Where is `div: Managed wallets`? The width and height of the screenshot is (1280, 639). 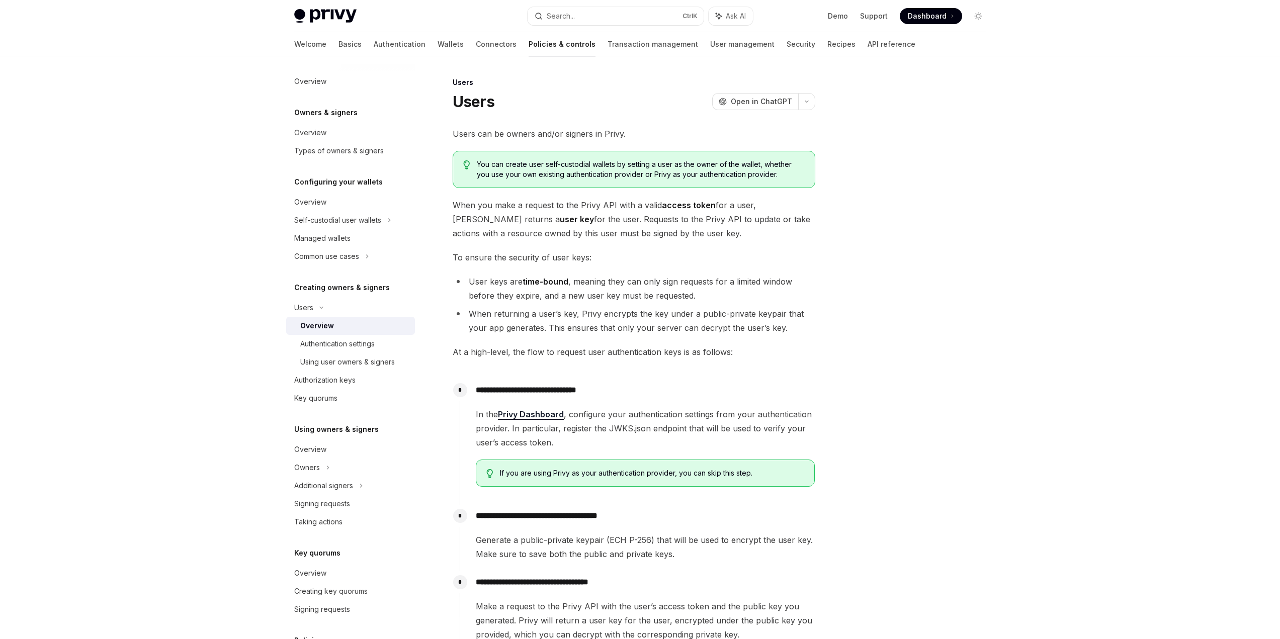 div: Managed wallets is located at coordinates (322, 238).